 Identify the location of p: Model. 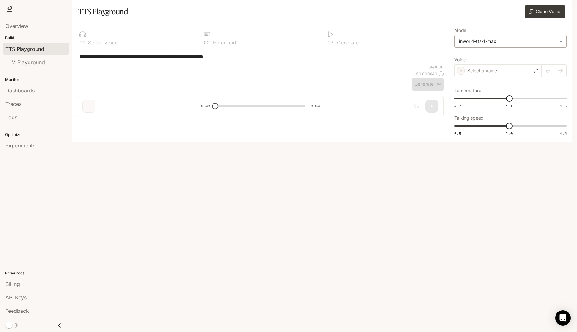
(460, 30).